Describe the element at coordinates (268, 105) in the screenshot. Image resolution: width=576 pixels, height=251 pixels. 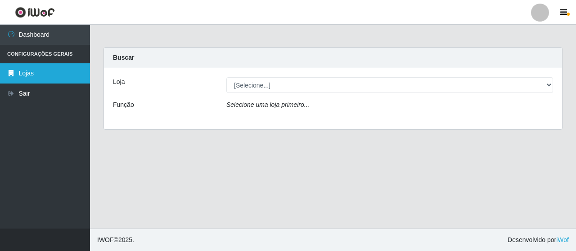
I see `i: Selecione uma loja primeiro...` at that location.